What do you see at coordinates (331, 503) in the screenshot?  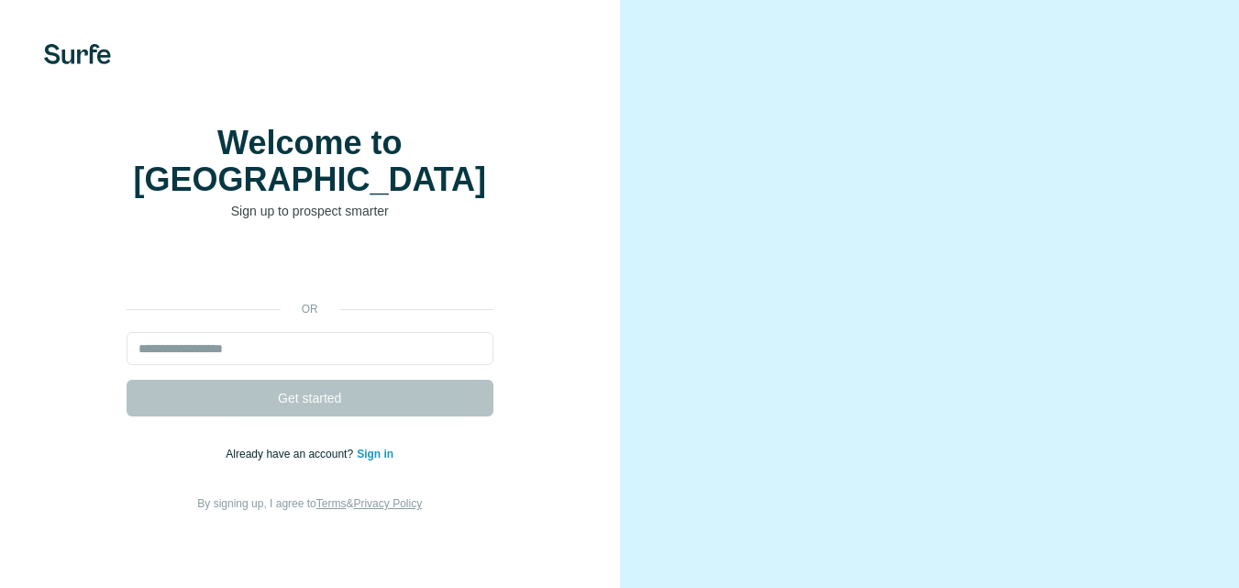 I see `a: Terms` at bounding box center [331, 503].